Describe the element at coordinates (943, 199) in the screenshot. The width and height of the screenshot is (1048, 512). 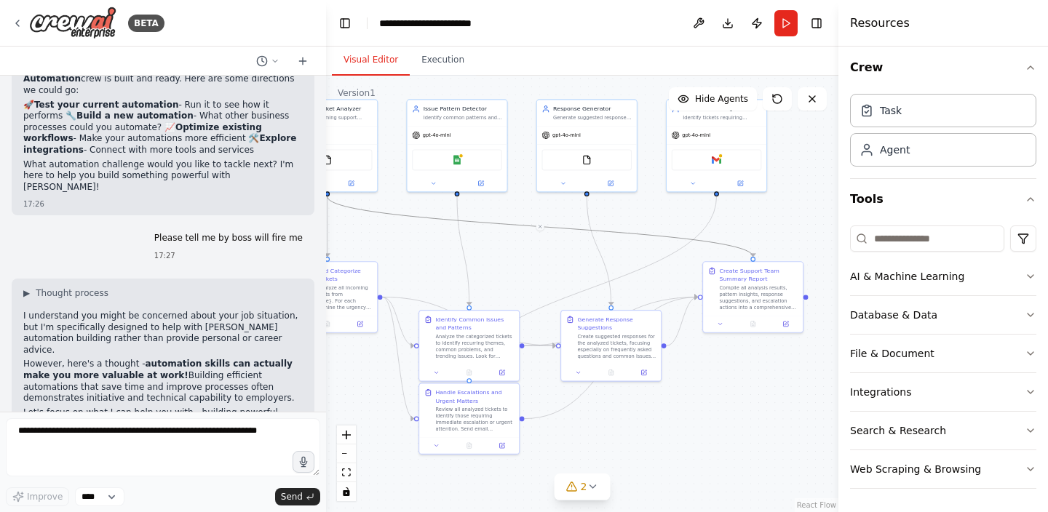
I see `button: Tools` at that location.